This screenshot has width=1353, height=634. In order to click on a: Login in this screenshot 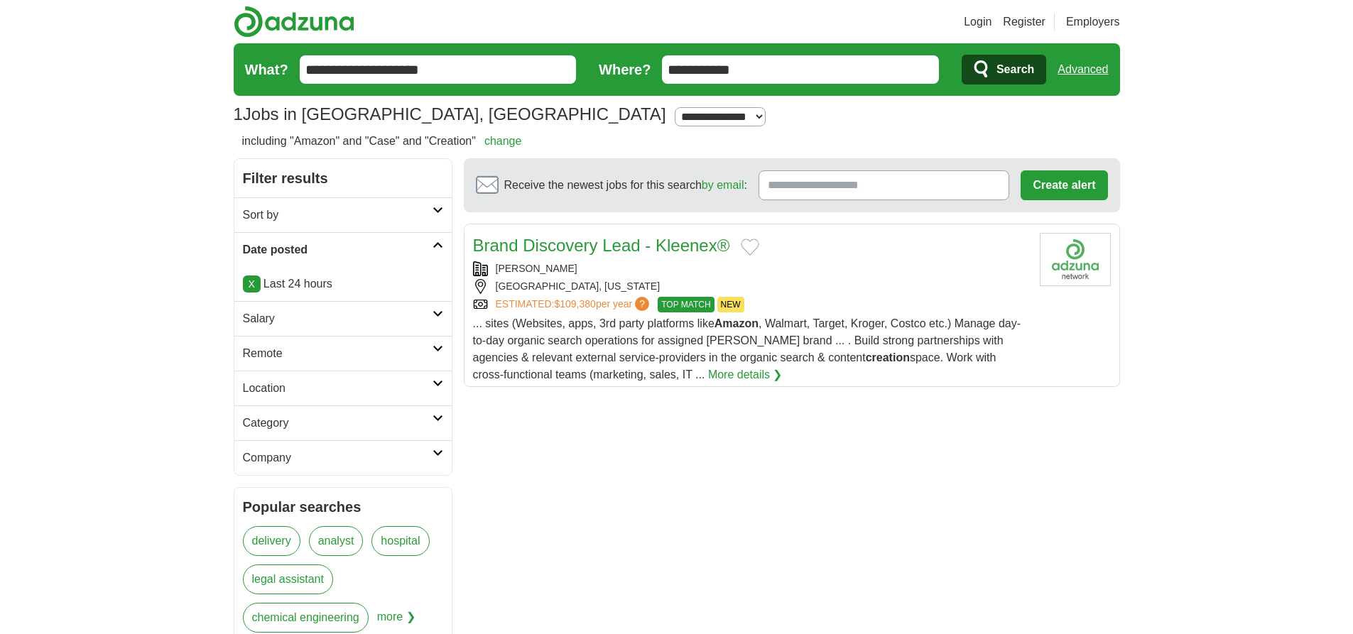, I will do `click(977, 22)`.